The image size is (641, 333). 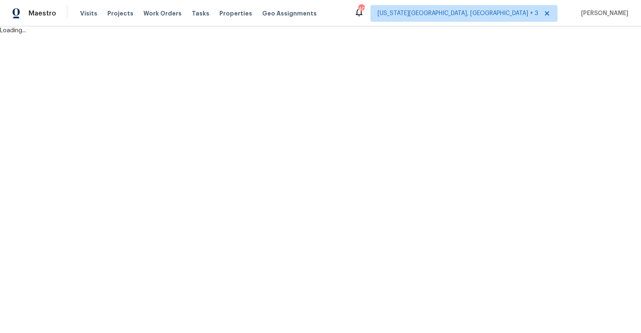 What do you see at coordinates (42, 13) in the screenshot?
I see `span: Maestro` at bounding box center [42, 13].